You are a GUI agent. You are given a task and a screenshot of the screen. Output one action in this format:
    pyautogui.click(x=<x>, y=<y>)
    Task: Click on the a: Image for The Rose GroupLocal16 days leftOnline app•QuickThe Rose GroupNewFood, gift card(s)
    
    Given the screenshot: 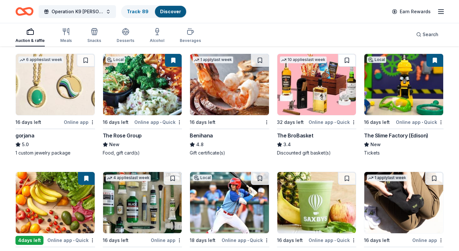 What is the action you would take?
    pyautogui.click(x=142, y=105)
    